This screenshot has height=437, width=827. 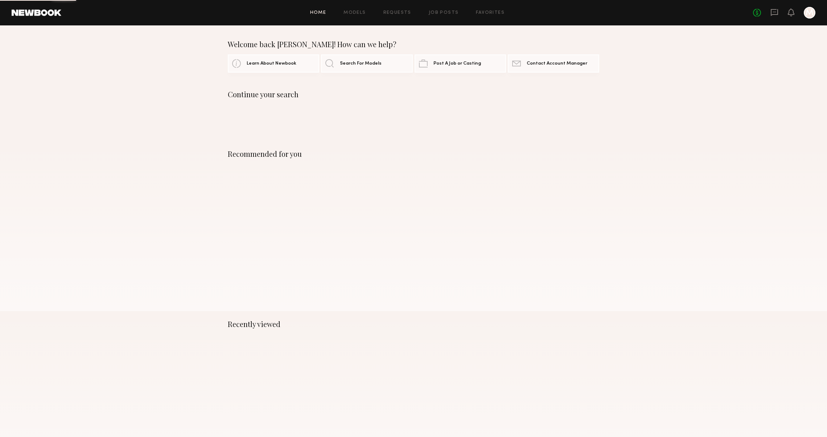 What do you see at coordinates (490, 13) in the screenshot?
I see `a: Favorites` at bounding box center [490, 13].